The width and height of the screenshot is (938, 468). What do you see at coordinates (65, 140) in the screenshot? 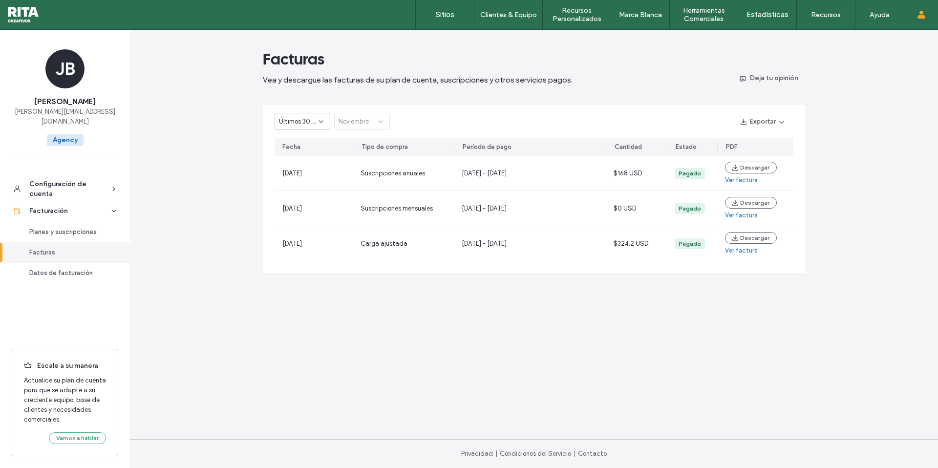
I see `span: Agency` at bounding box center [65, 140].